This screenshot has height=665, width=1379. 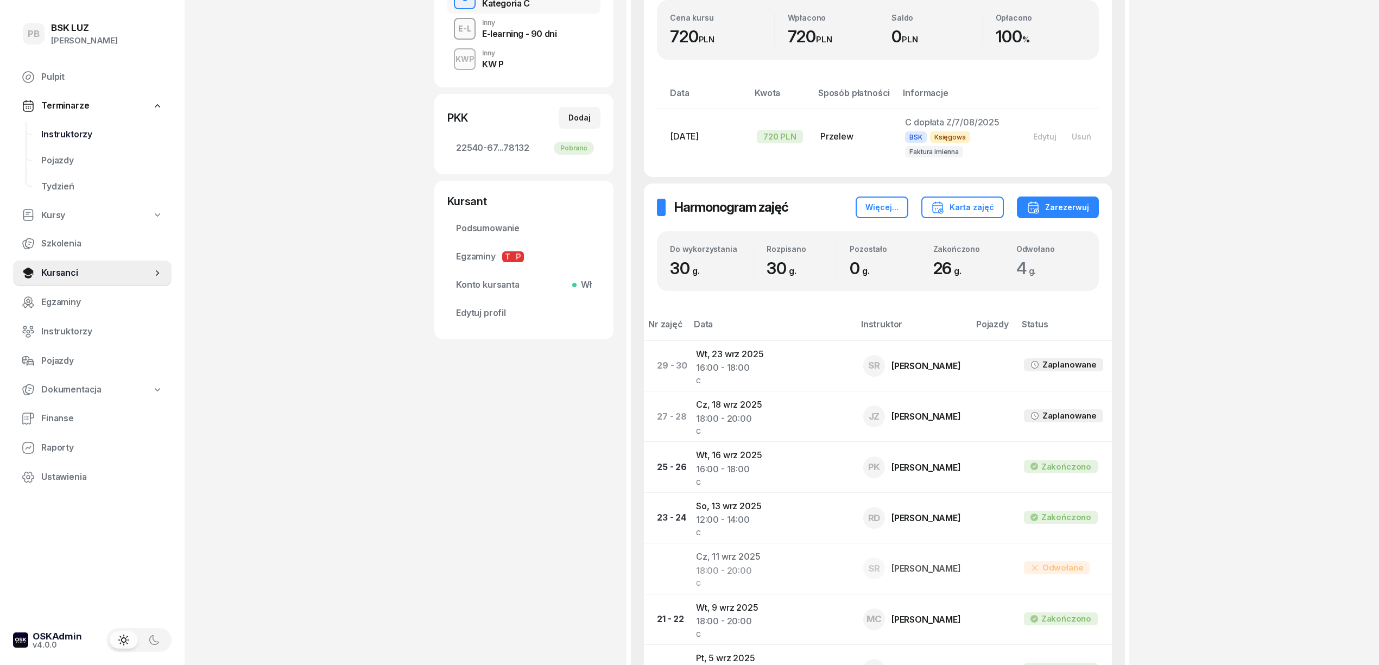 What do you see at coordinates (882, 207) in the screenshot?
I see `button: Więcej...` at bounding box center [882, 207].